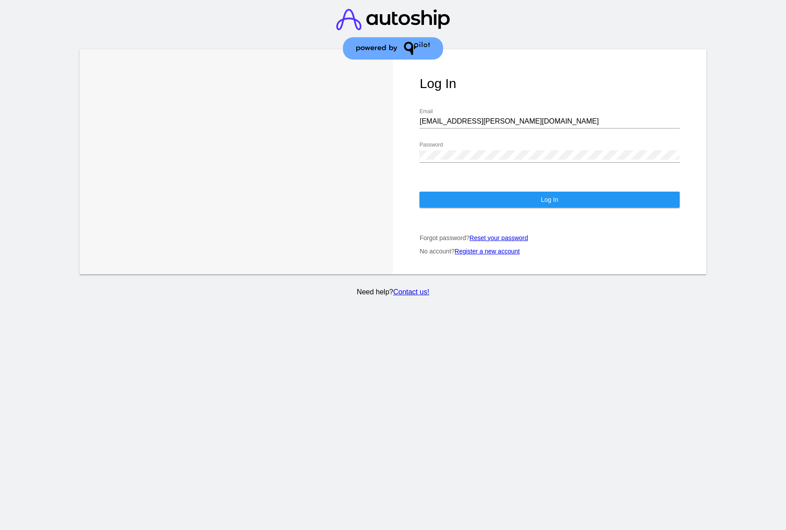 The height and width of the screenshot is (530, 786). Describe the element at coordinates (393, 292) in the screenshot. I see `p: Need help?` at that location.